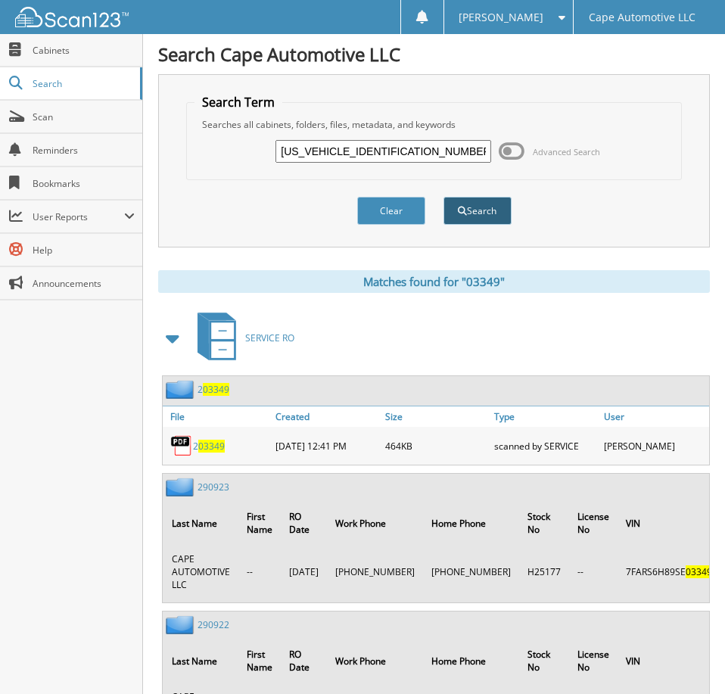 The width and height of the screenshot is (725, 694). I want to click on img: PDF.png, so click(182, 445).